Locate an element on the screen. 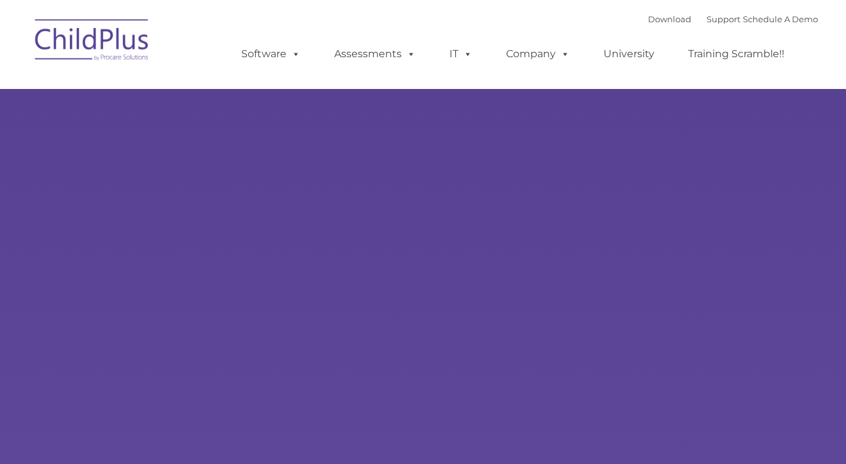  a: Training Scramble!! is located at coordinates (735, 54).